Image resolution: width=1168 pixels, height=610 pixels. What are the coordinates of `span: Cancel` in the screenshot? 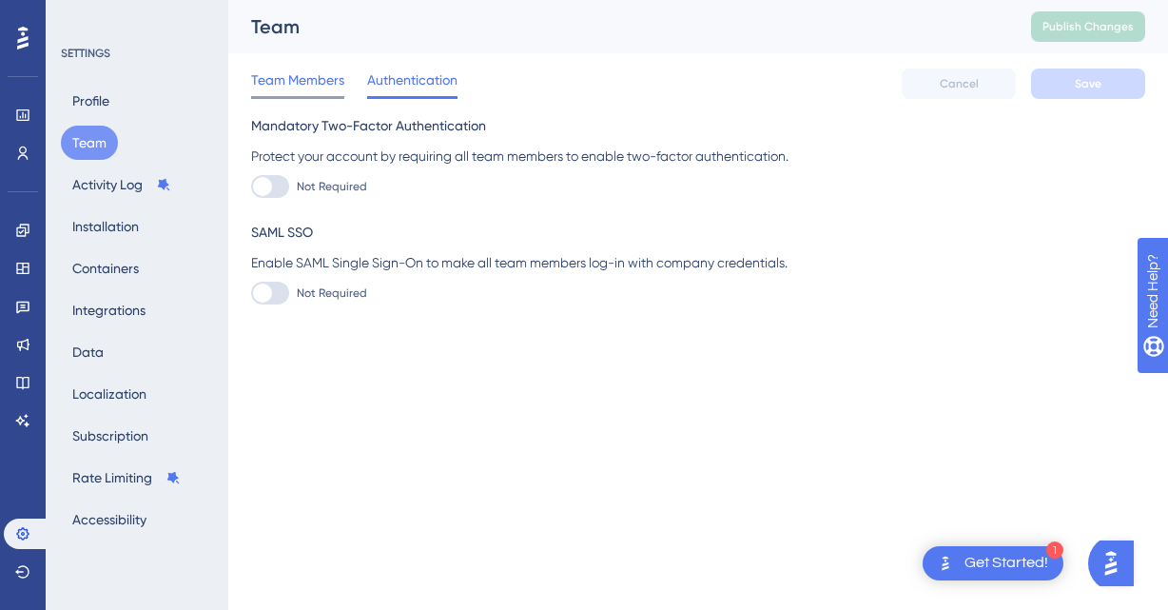 It's located at (959, 84).